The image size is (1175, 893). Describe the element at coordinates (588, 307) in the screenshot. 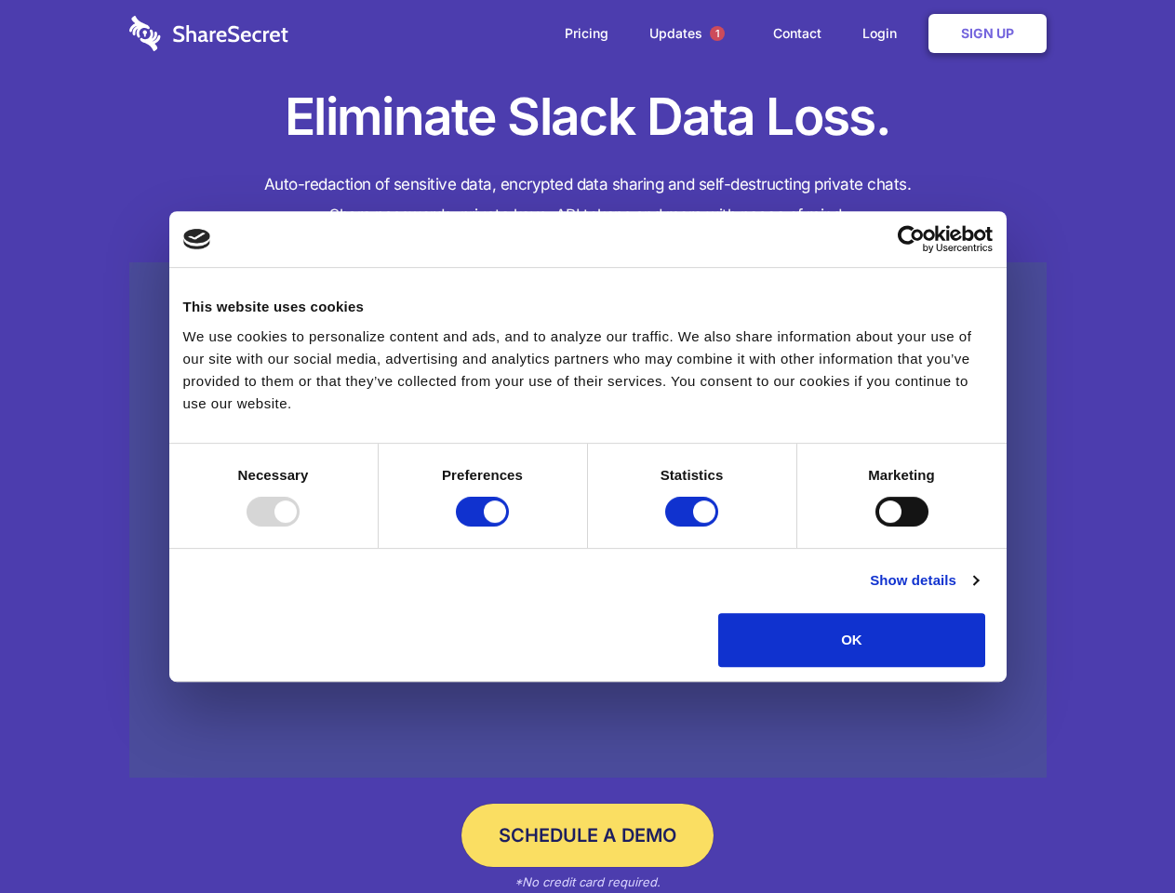

I see `div: This website uses cookies` at that location.